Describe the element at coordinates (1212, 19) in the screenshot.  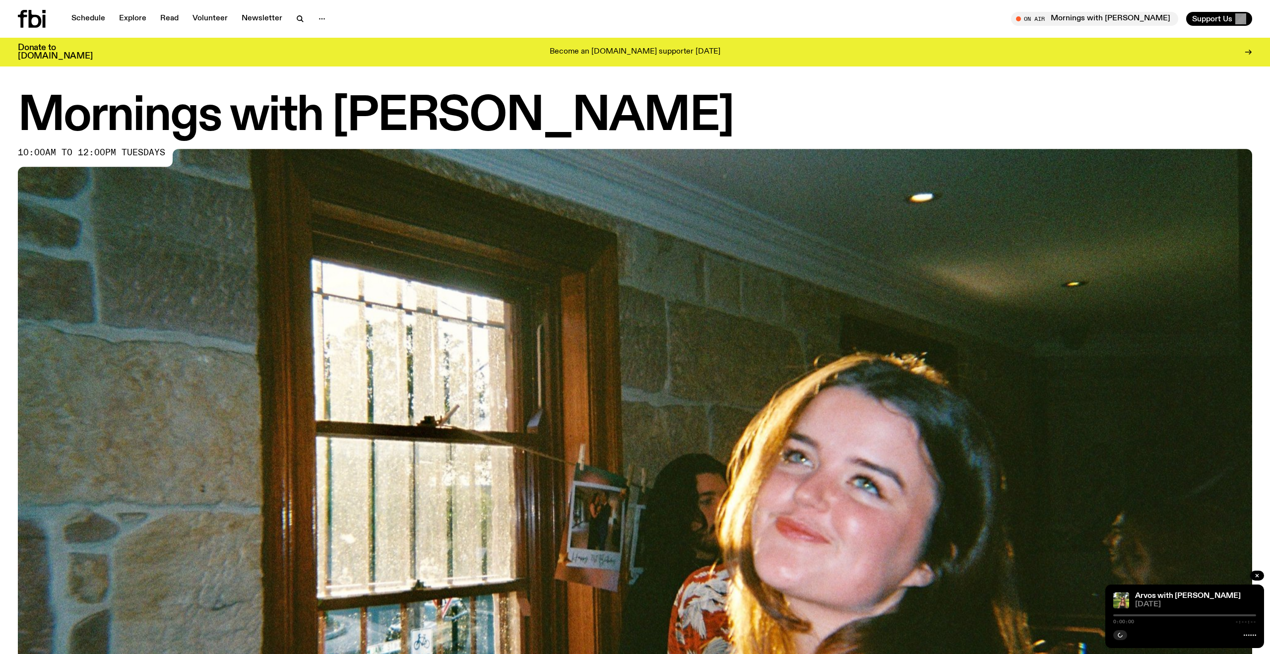
I see `span: Support Us` at that location.